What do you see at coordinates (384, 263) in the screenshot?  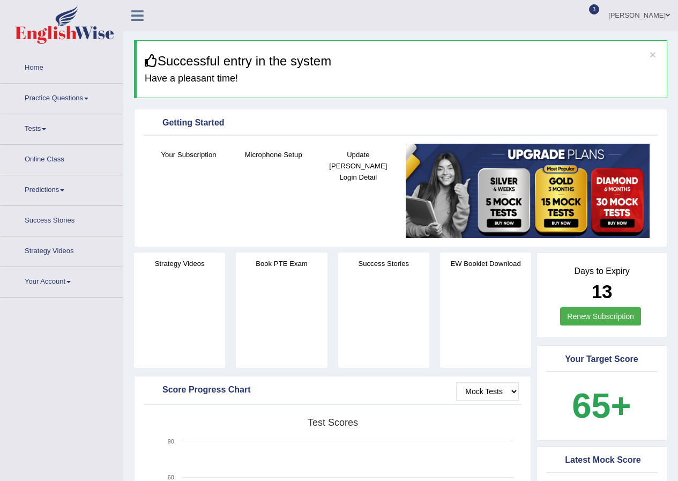 I see `h4: Success Stories` at bounding box center [384, 263].